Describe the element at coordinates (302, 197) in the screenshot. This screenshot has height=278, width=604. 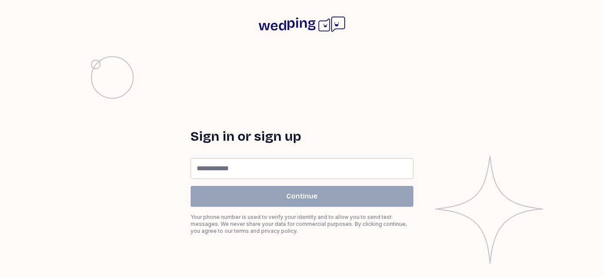
I see `button: Continue` at that location.